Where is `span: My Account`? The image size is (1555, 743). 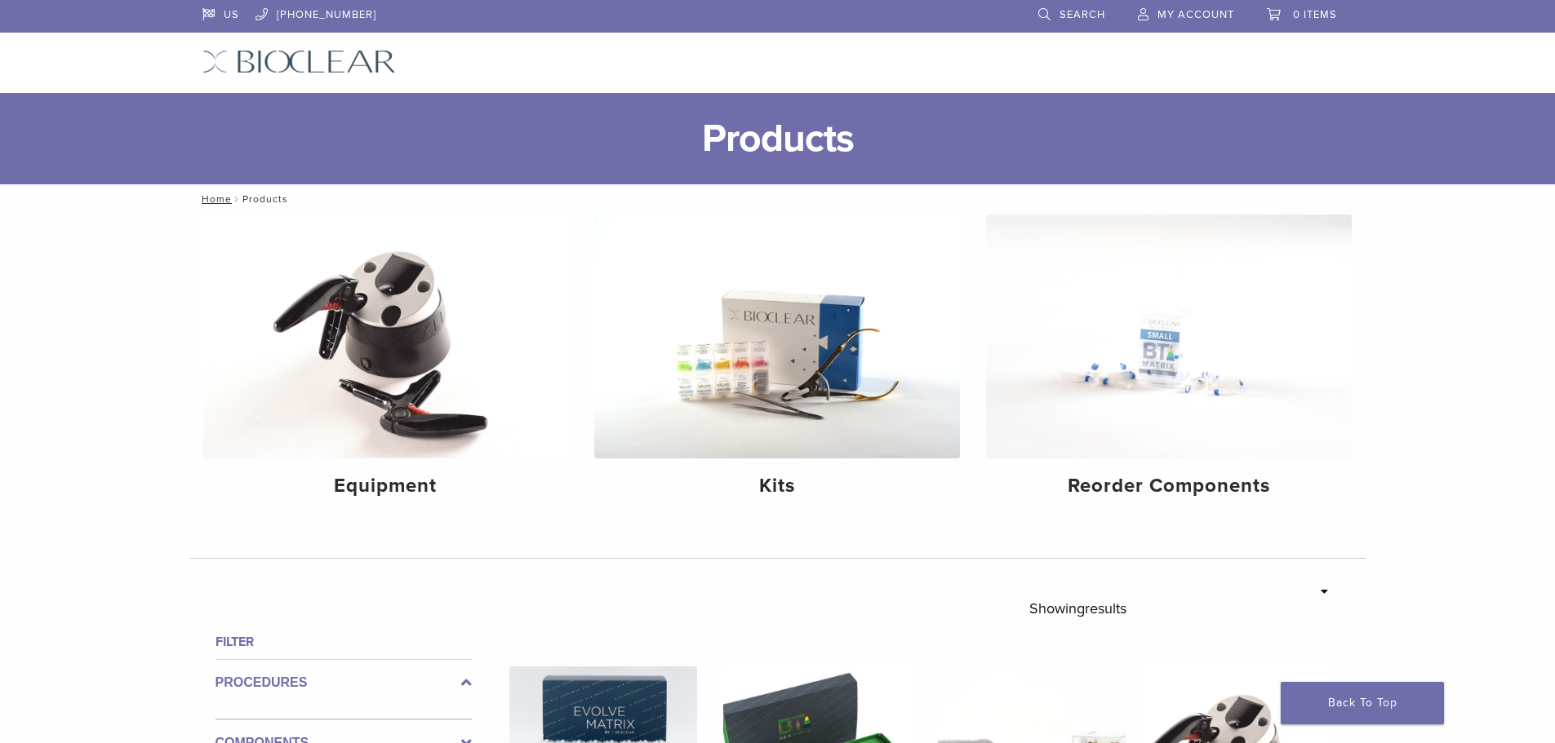 span: My Account is located at coordinates (1196, 15).